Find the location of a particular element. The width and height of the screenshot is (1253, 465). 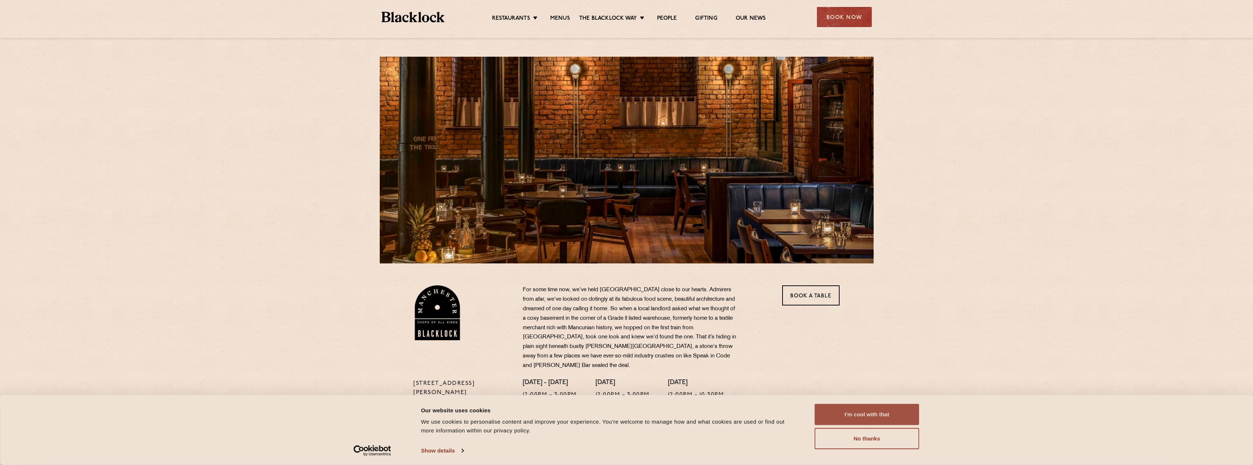

a: Usercentrics Cookiebot - opens in a new window is located at coordinates (372, 451).